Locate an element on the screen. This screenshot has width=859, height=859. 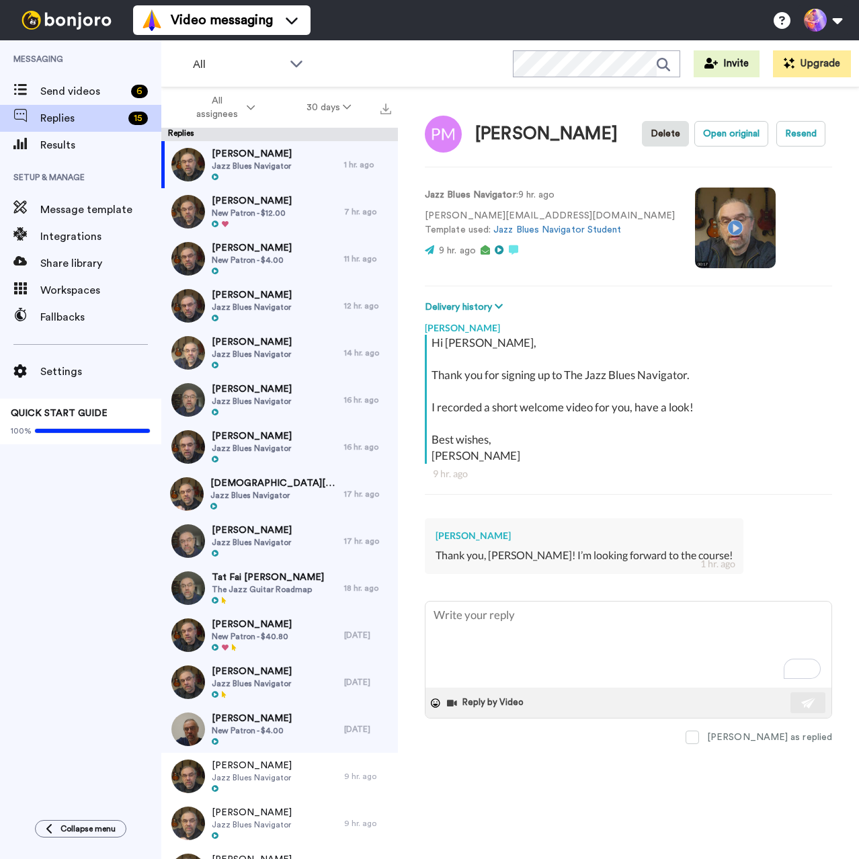
img: Image of Paolo Mori is located at coordinates (443, 134).